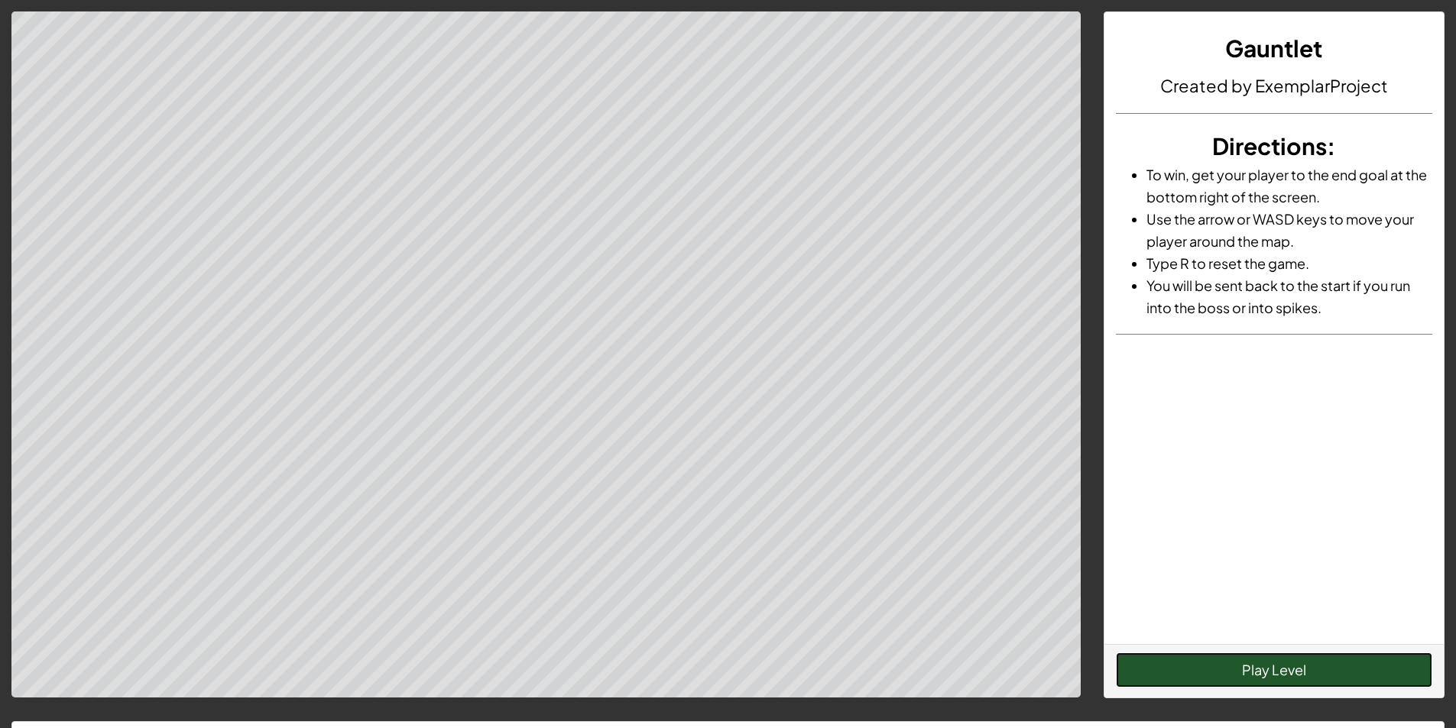 This screenshot has width=1456, height=728. I want to click on h4: Created by ExemplarProject, so click(1274, 86).